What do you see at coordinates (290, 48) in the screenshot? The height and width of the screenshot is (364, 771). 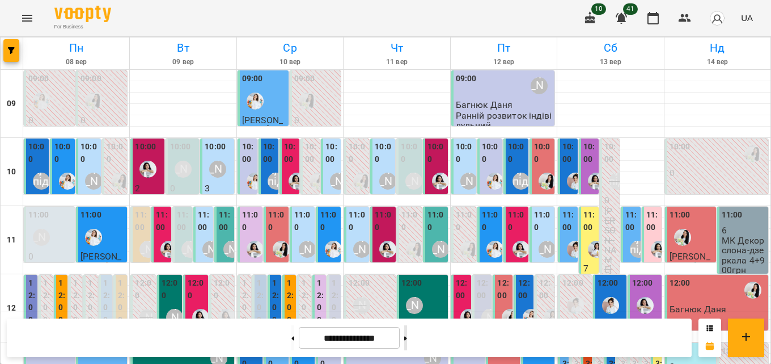 I see `h6: Ср` at bounding box center [290, 48].